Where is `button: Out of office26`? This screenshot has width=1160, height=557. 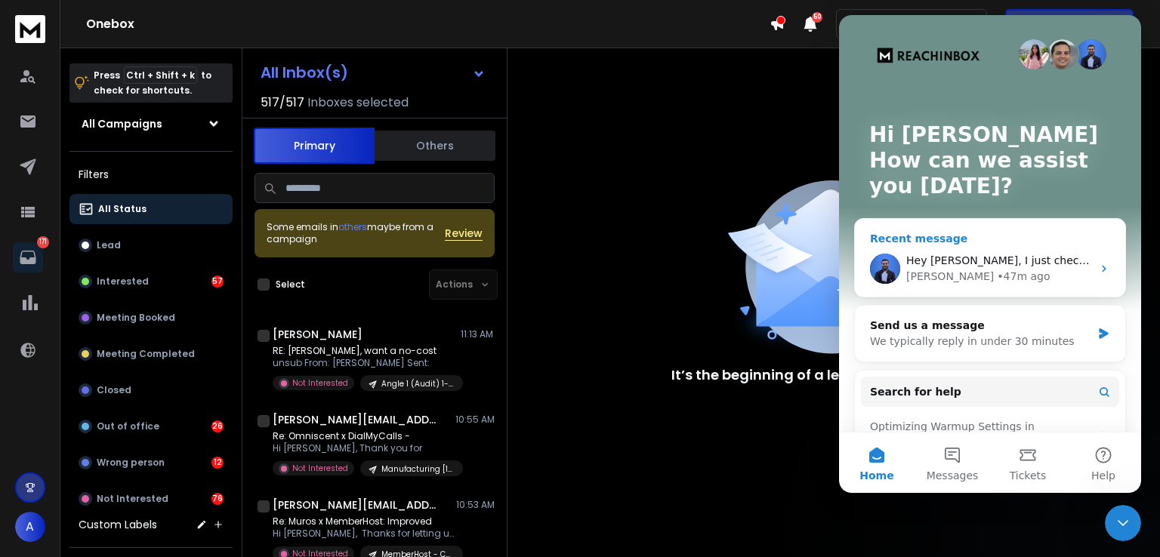 button: Out of office26 is located at coordinates (151, 427).